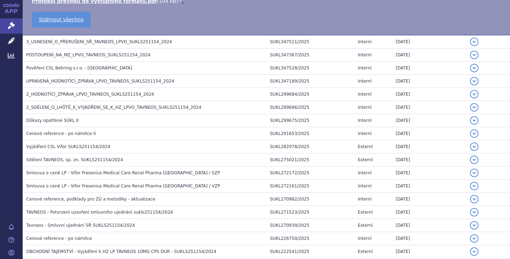 Image resolution: width=510 pixels, height=259 pixels. Describe the element at coordinates (99, 42) in the screenshot. I see `span: 3_USNESENÍ_O_PŘERUŠENÍ_SŘ_TAVNEOS_LPVO_SUKLS251154_2024` at that location.